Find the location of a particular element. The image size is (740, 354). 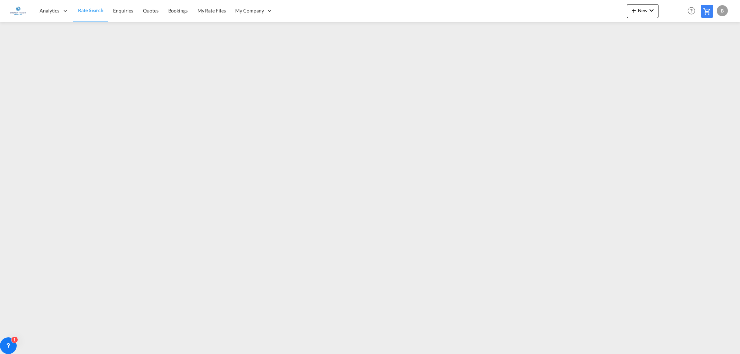

span: Bookings is located at coordinates (178, 10).